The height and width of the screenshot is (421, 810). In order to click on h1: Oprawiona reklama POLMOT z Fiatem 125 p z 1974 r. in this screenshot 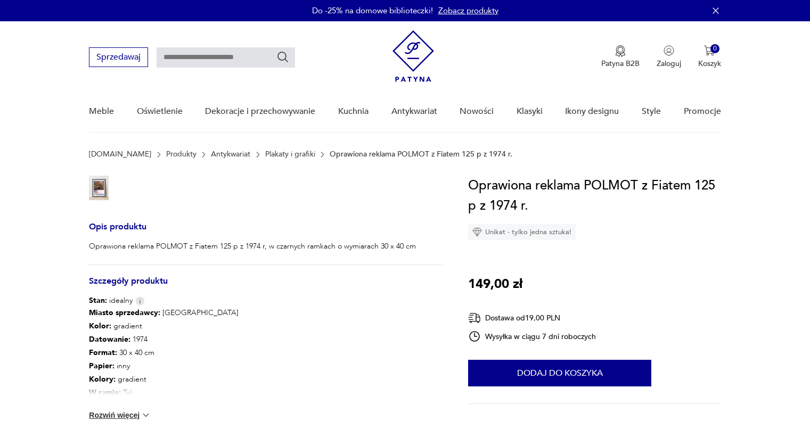, I will do `click(595, 196)`.